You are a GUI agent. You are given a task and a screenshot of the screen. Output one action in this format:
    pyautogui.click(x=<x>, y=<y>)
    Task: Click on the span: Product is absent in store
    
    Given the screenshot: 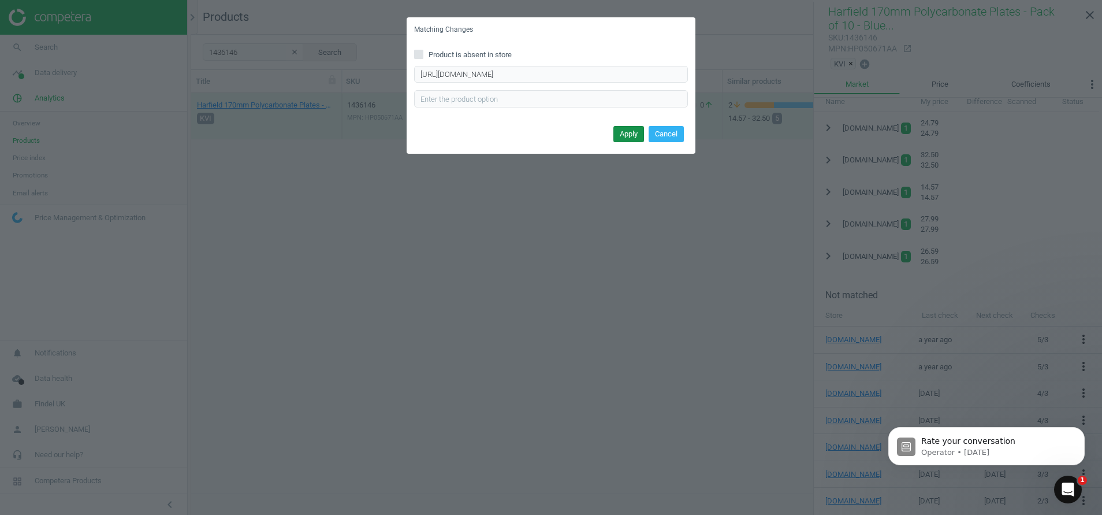 What is the action you would take?
    pyautogui.click(x=470, y=55)
    